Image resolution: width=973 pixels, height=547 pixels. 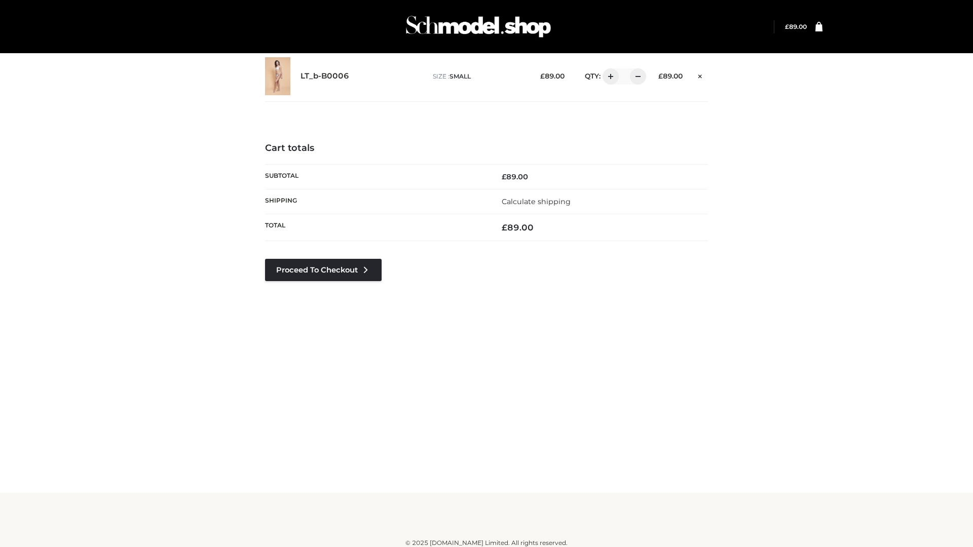 I want to click on a: £89.00, so click(x=796, y=26).